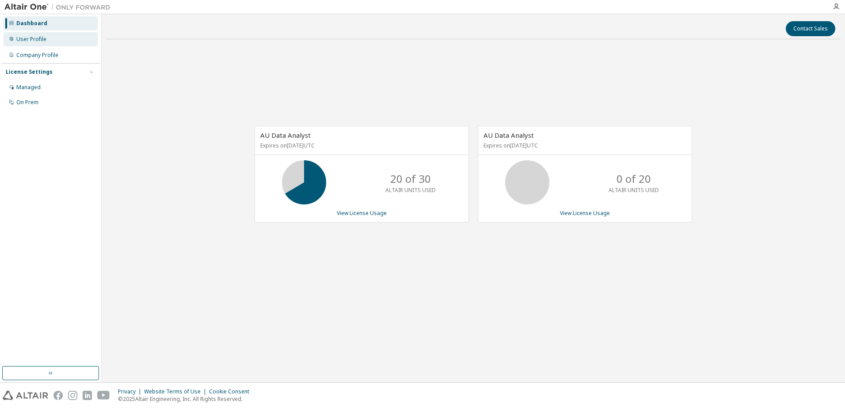 The width and height of the screenshot is (845, 408). Describe the element at coordinates (131, 392) in the screenshot. I see `div: Privacy` at that location.